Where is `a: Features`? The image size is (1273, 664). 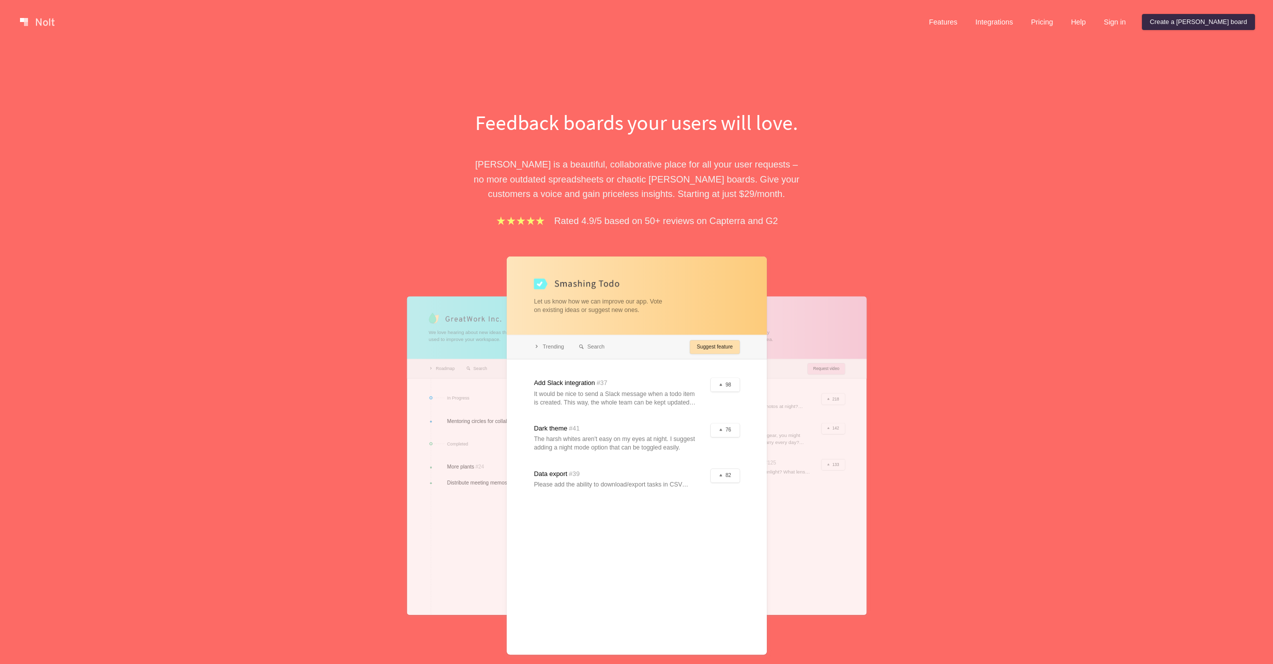
a: Features is located at coordinates (943, 22).